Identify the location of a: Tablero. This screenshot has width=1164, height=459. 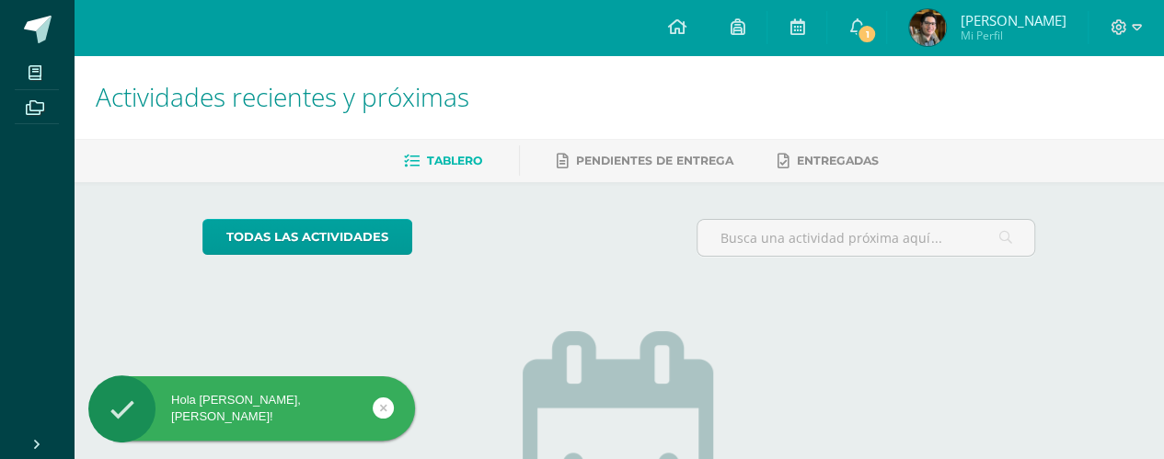
(442, 161).